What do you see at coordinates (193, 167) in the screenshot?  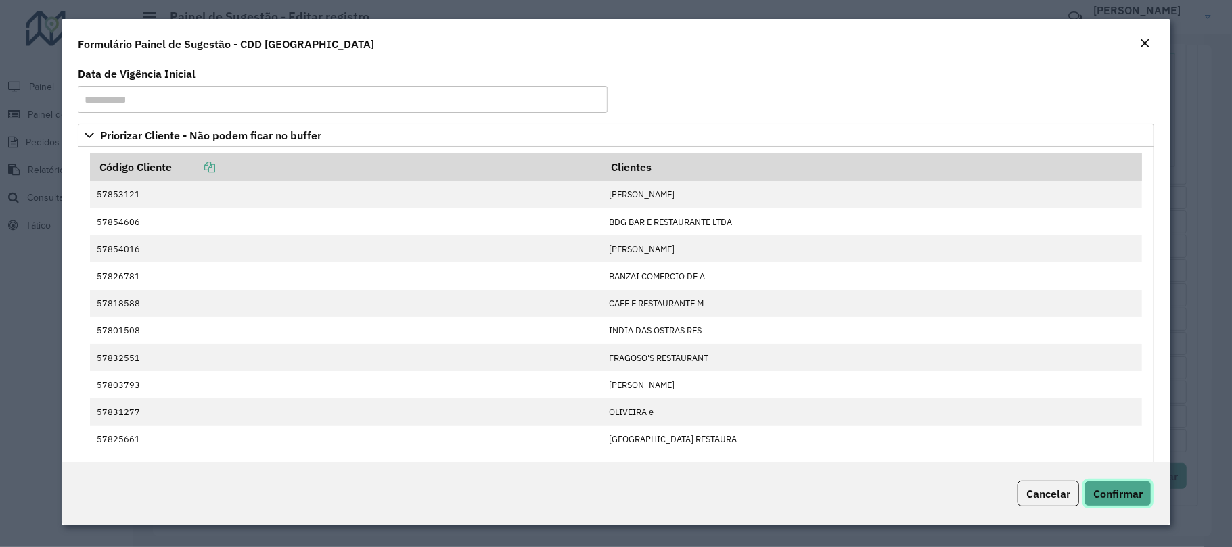 I see `a: Copiar` at bounding box center [193, 167].